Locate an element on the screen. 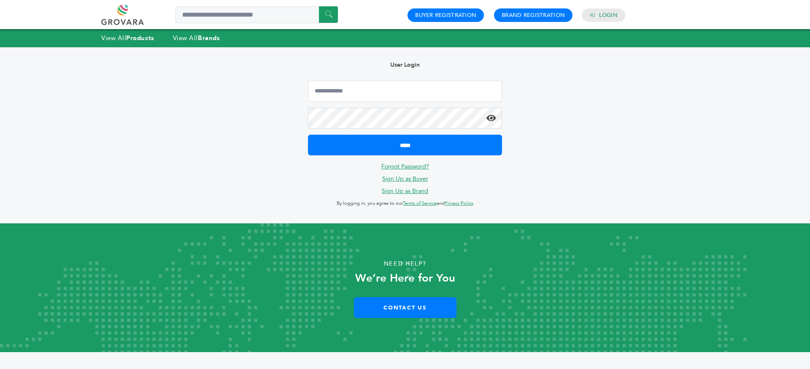 The height and width of the screenshot is (369, 810). b: User Login is located at coordinates (405, 65).